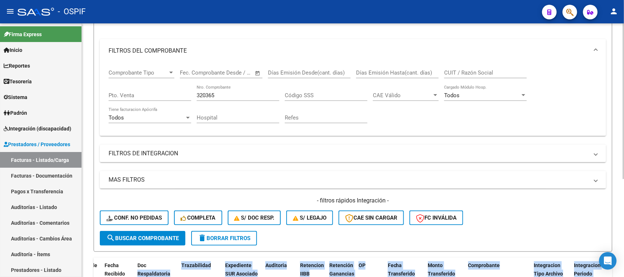 The height and width of the screenshot is (277, 624). I want to click on span: Conf. no pedidas, so click(134, 218).